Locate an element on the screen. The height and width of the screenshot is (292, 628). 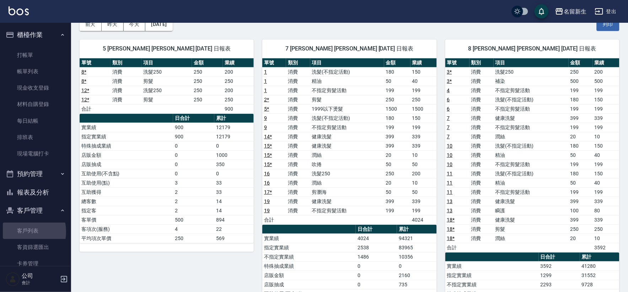
td: 總客數 is located at coordinates (126, 201).